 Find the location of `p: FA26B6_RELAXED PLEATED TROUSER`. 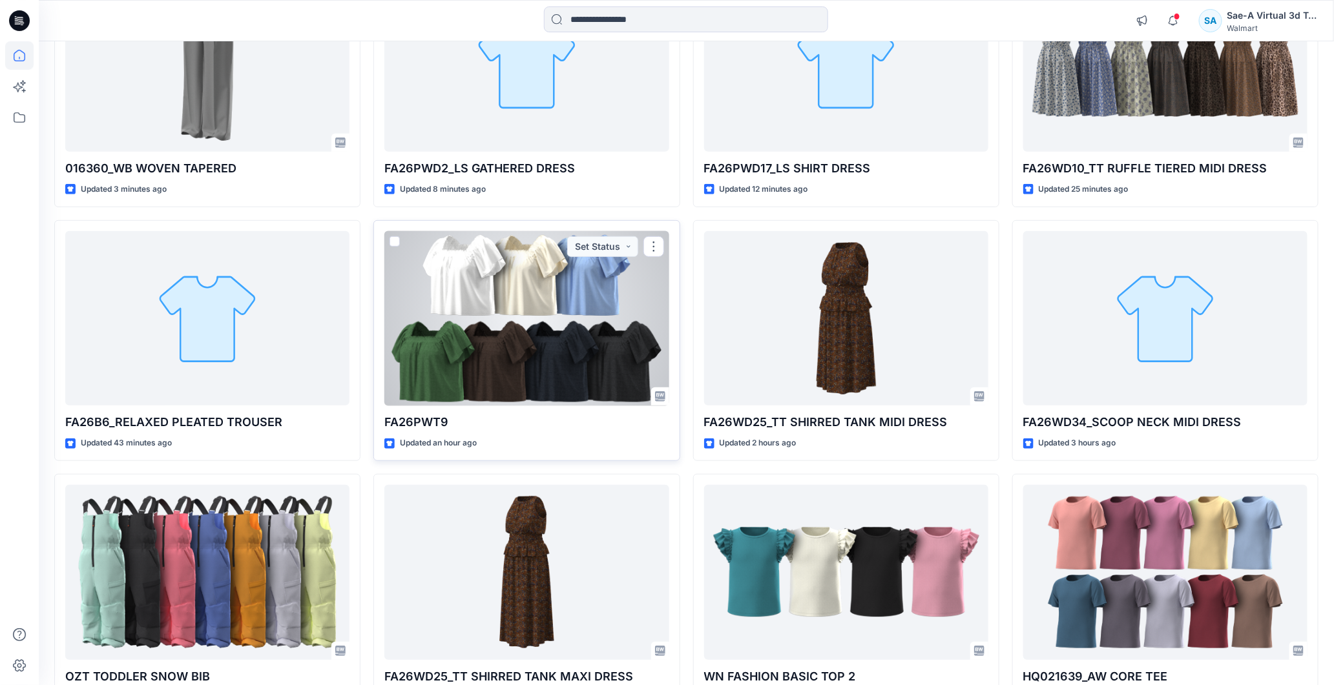

p: FA26B6_RELAXED PLEATED TROUSER is located at coordinates (207, 422).